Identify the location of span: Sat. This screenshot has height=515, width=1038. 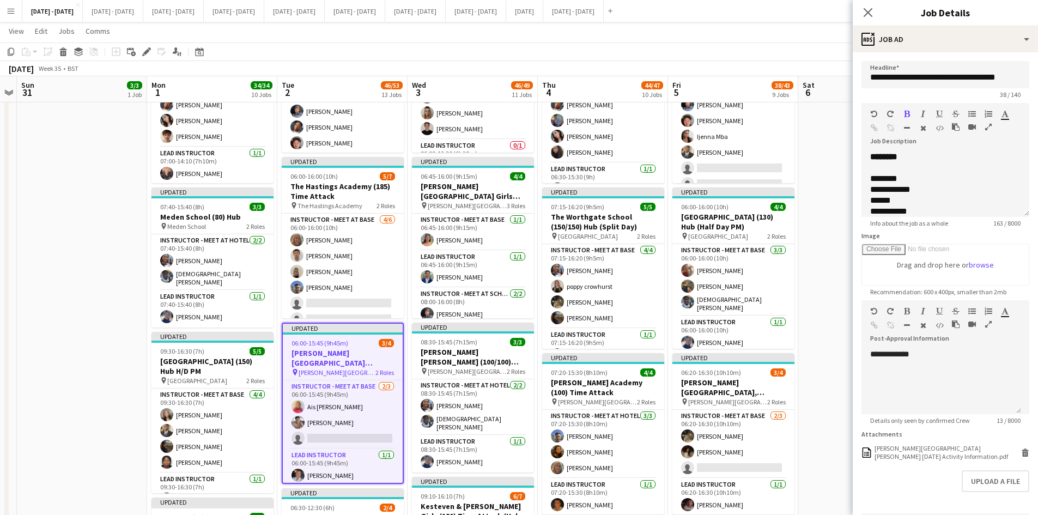
(809, 85).